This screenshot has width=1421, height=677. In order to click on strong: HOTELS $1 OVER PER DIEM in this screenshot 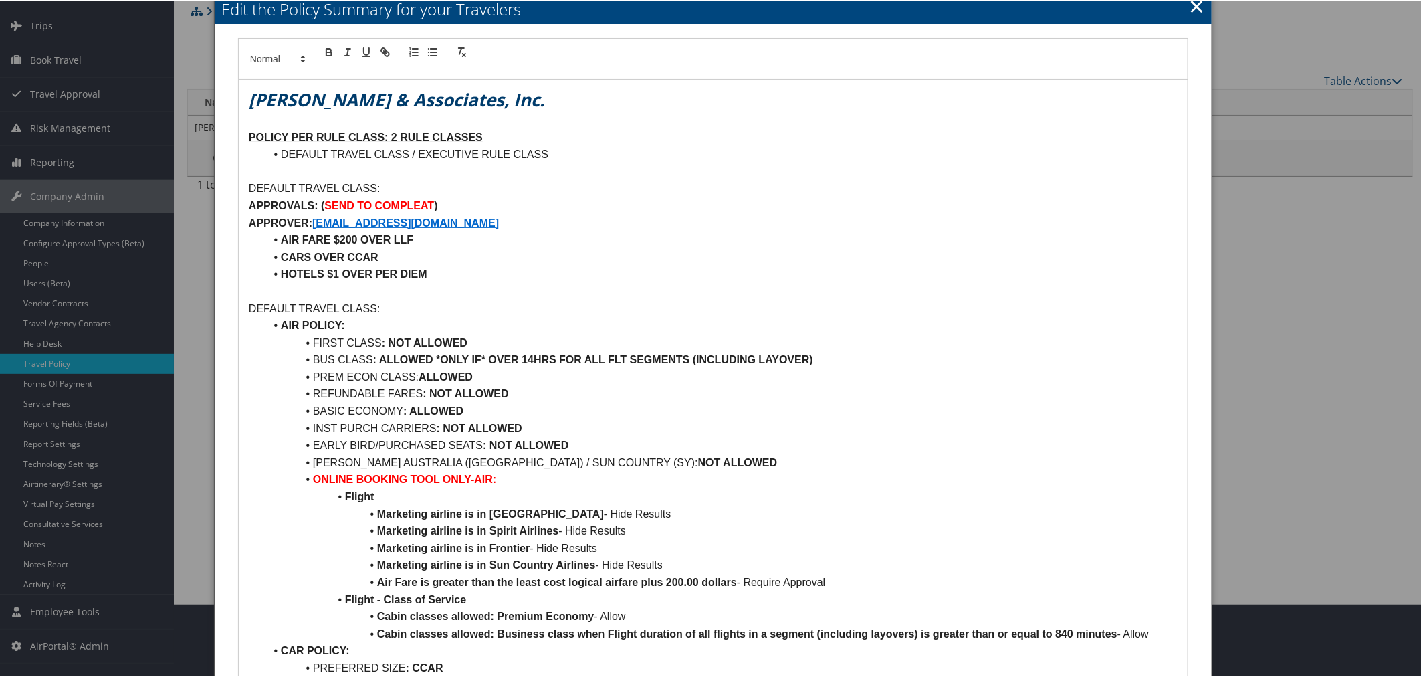, I will do `click(354, 272)`.